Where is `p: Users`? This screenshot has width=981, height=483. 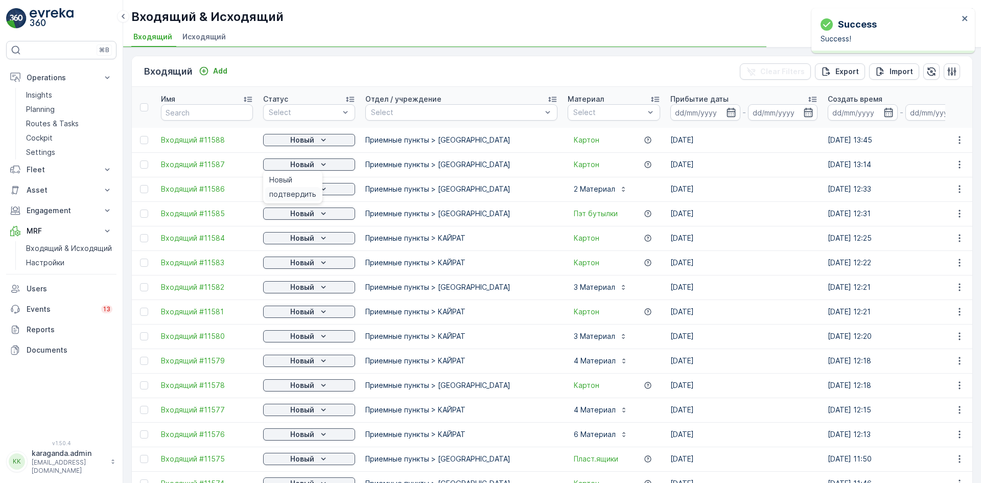
p: Users is located at coordinates (70, 289).